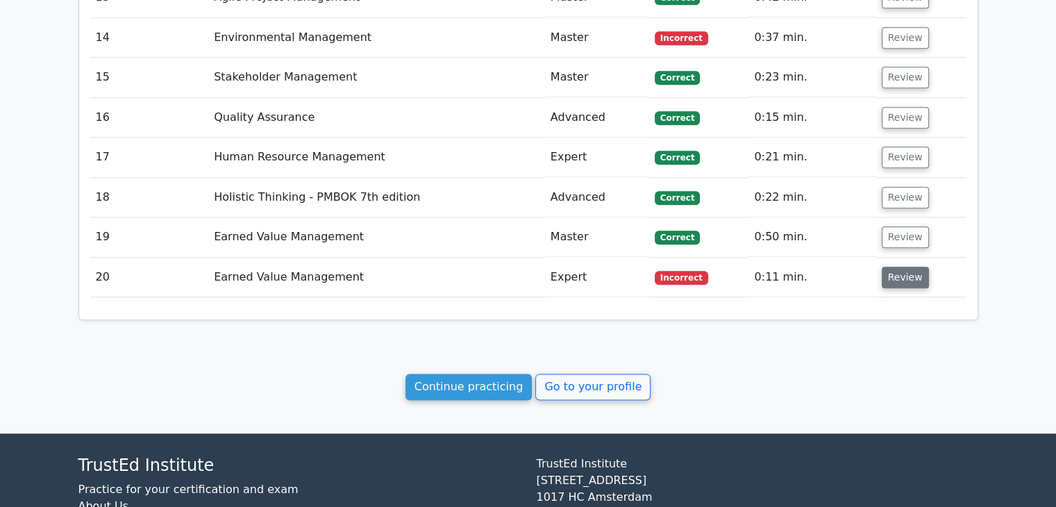 Image resolution: width=1056 pixels, height=507 pixels. What do you see at coordinates (376, 117) in the screenshot?
I see `td: Quality Assurance` at bounding box center [376, 117].